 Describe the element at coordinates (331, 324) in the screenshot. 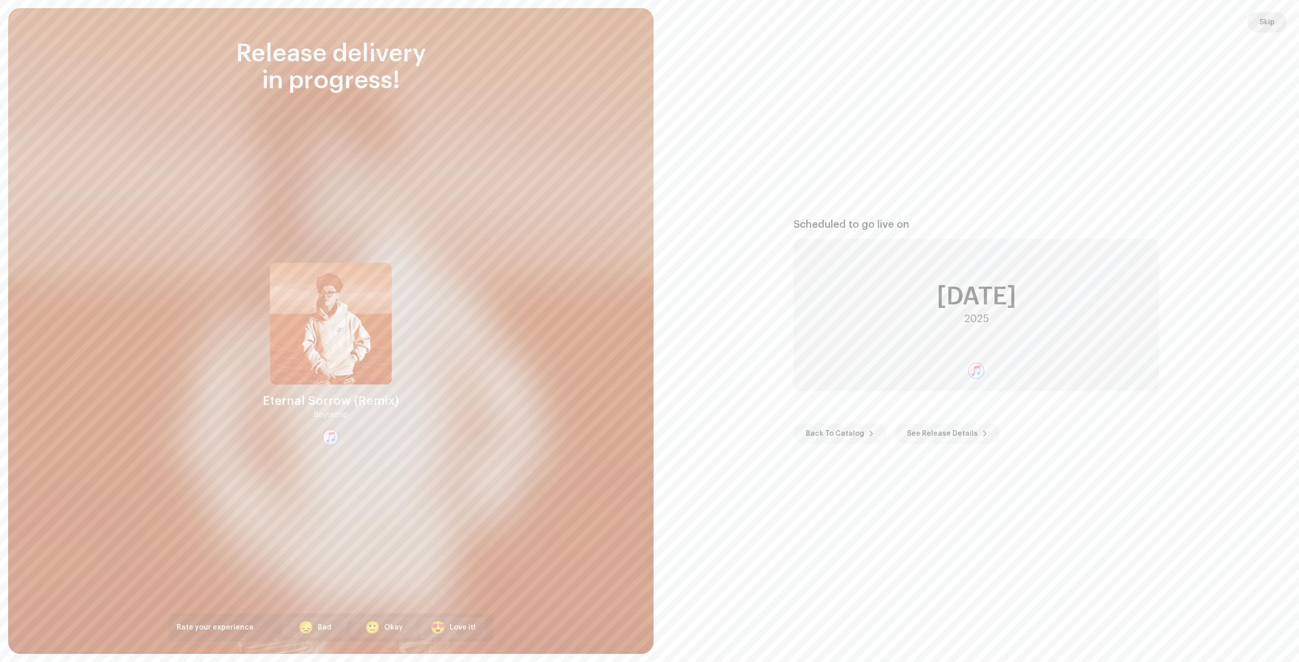

I see `img: 92819426-af73-4681-aabb-2f1464559ed5` at that location.